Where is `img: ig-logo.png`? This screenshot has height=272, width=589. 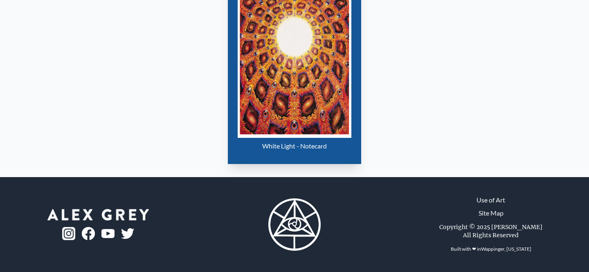
img: ig-logo.png is located at coordinates (69, 234).